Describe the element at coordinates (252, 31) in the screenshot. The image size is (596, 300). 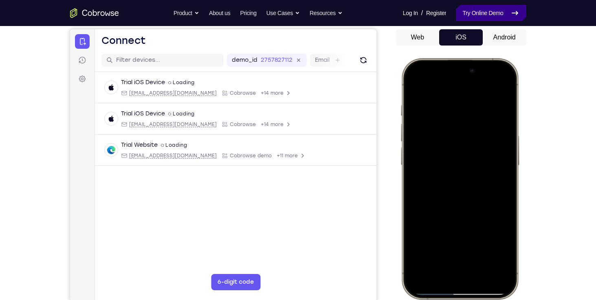
I see `label: Email` at that location.